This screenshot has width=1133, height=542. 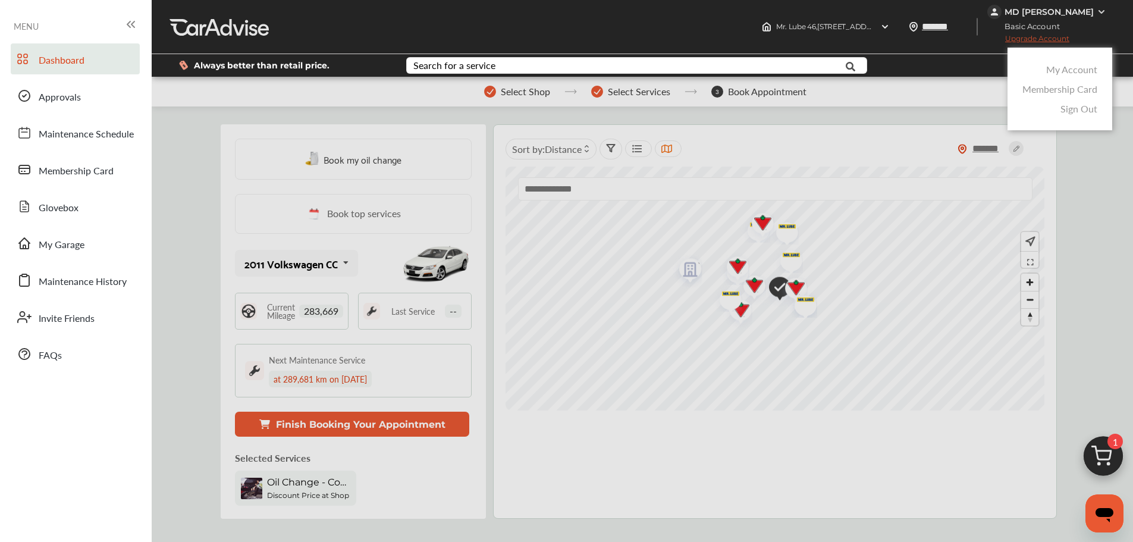 What do you see at coordinates (262, 65) in the screenshot?
I see `span: Always better than retail price.` at bounding box center [262, 65].